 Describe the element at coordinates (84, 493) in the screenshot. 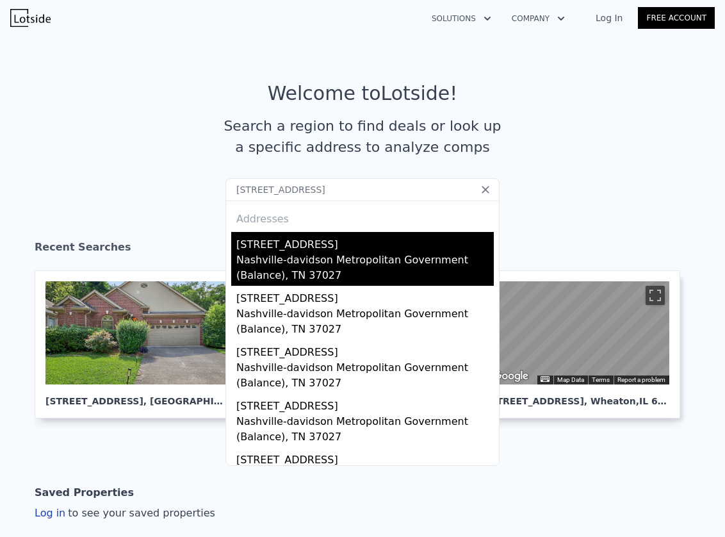

I see `div: Saved Properties` at that location.